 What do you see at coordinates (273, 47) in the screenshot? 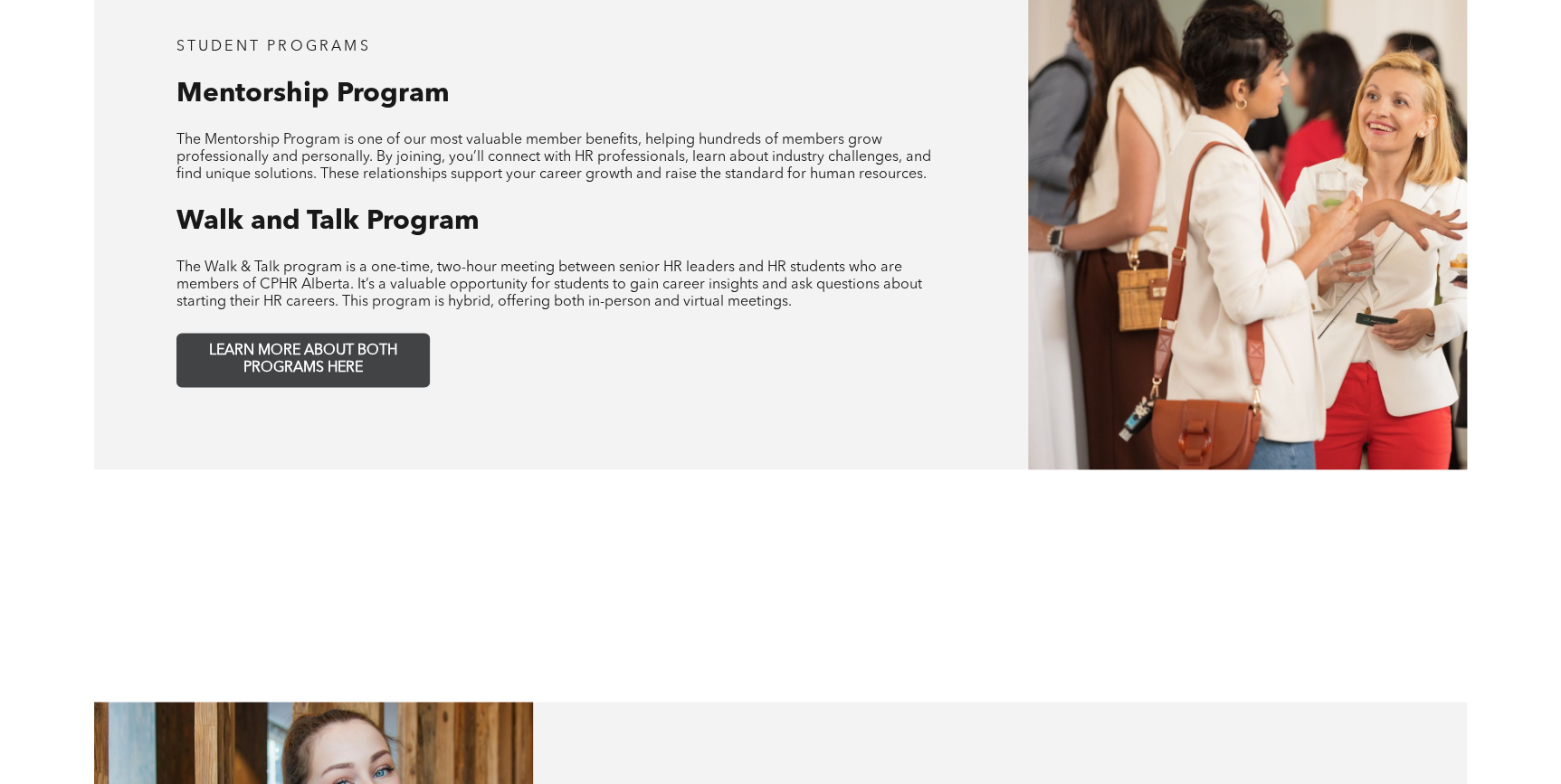
I see `span: student programs` at bounding box center [273, 47].